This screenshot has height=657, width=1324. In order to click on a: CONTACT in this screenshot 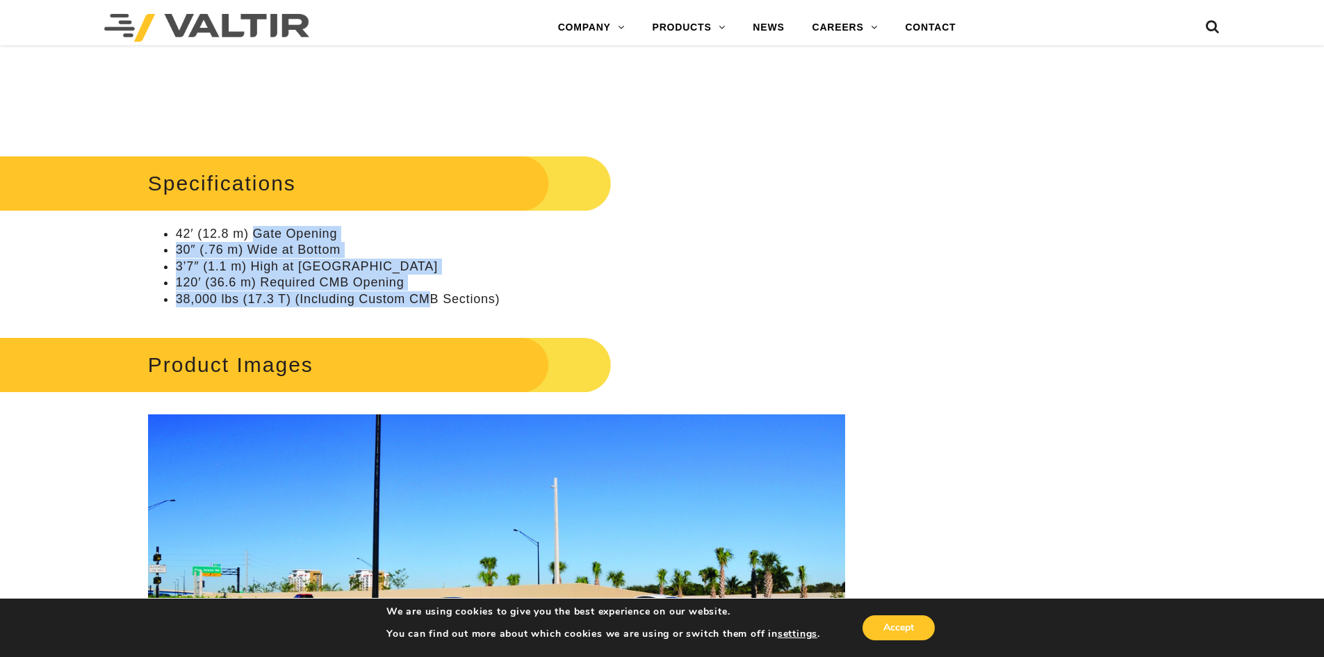, I will do `click(930, 28)`.